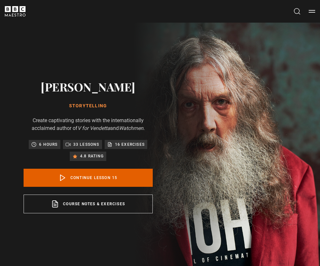 Image resolution: width=320 pixels, height=266 pixels. Describe the element at coordinates (88, 124) in the screenshot. I see `p: Create captivating stories with the internationally acclaimed author of and .` at that location.